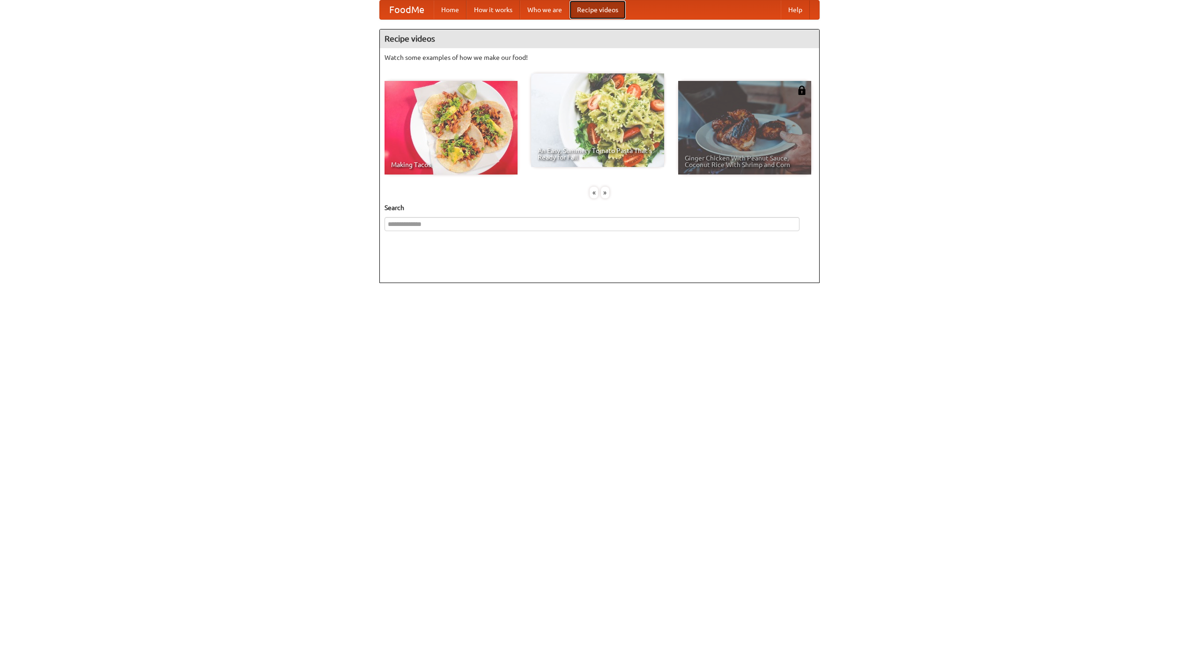 Image resolution: width=1199 pixels, height=662 pixels. What do you see at coordinates (450, 10) in the screenshot?
I see `a: Home` at bounding box center [450, 10].